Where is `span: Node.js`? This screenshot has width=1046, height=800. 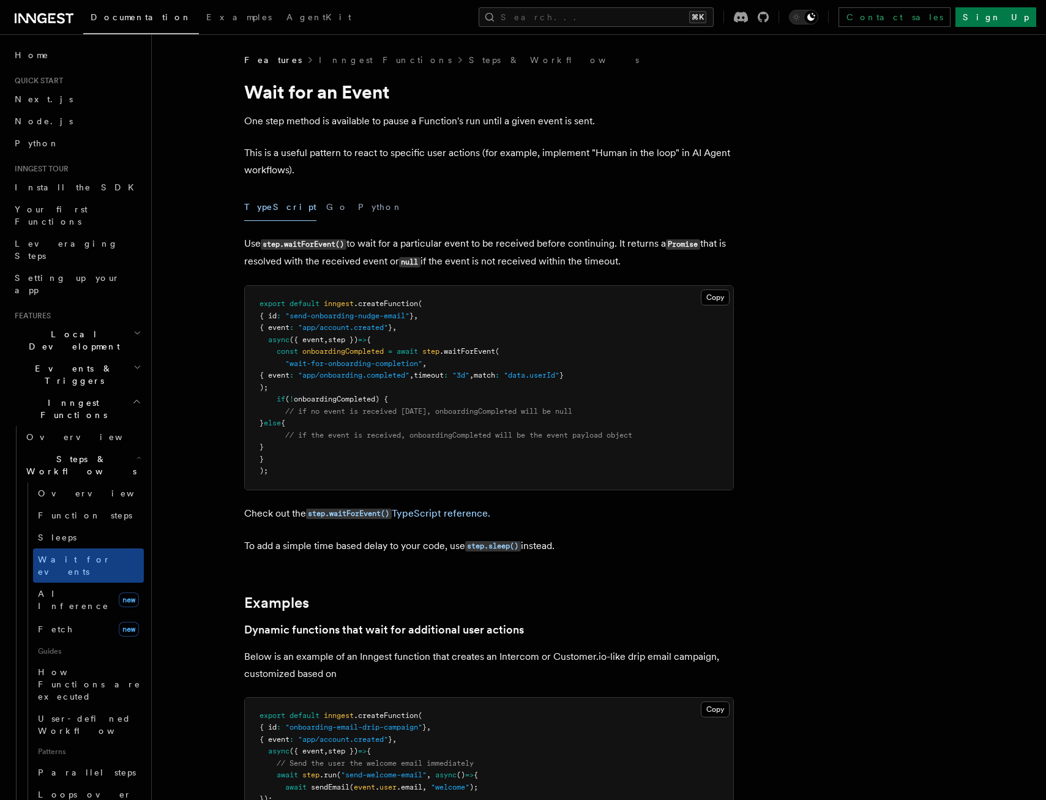
span: Node.js is located at coordinates (43, 121).